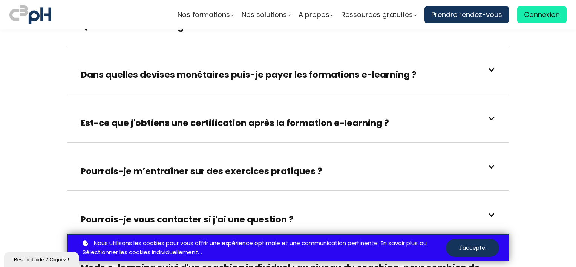  Describe the element at coordinates (30, 15) in the screenshot. I see `img: logo C3PH` at that location.